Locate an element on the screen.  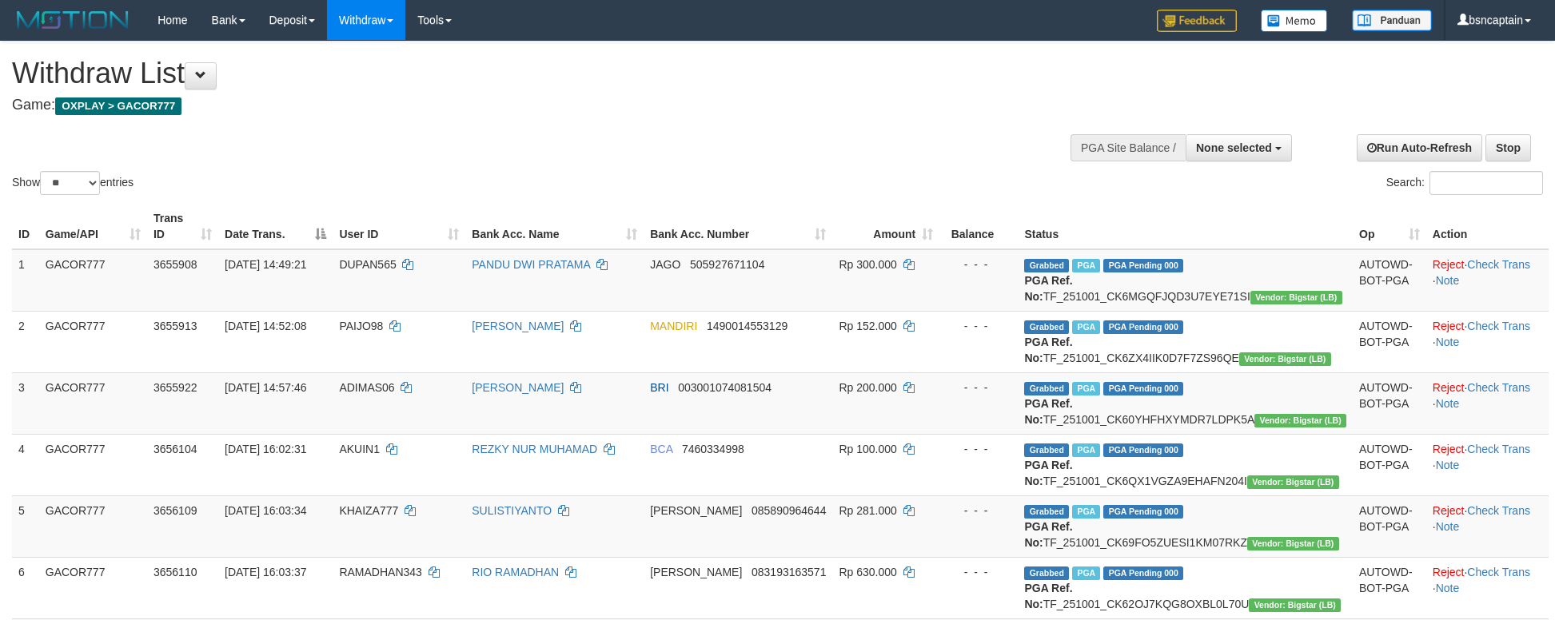
td: 4 is located at coordinates (26, 465).